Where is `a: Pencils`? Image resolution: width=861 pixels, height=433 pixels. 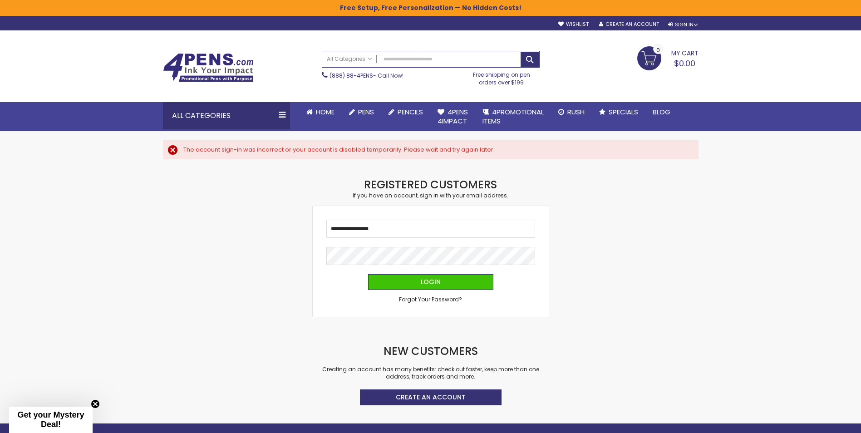
a: Pencils is located at coordinates (406, 112).